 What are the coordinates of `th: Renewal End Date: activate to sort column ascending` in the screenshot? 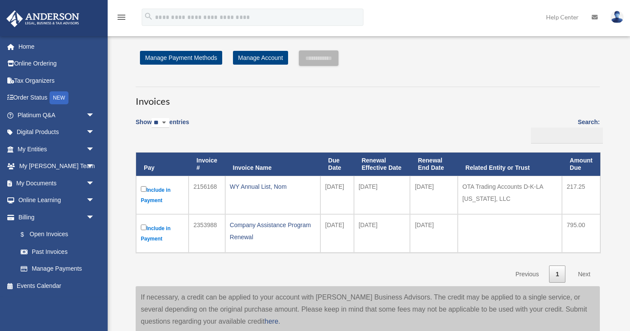 It's located at (434, 164).